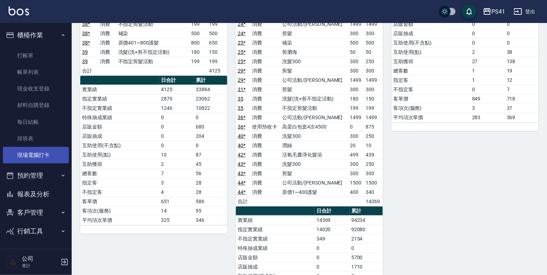  What do you see at coordinates (366, 239) in the screenshot?
I see `td: 2154` at bounding box center [366, 239].